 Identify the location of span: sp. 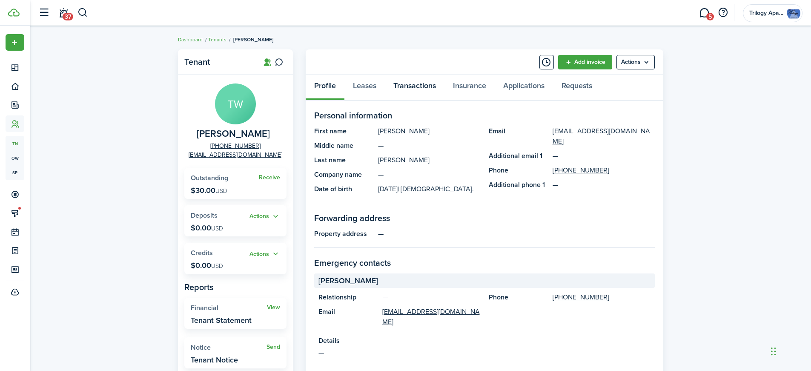
(15, 173).